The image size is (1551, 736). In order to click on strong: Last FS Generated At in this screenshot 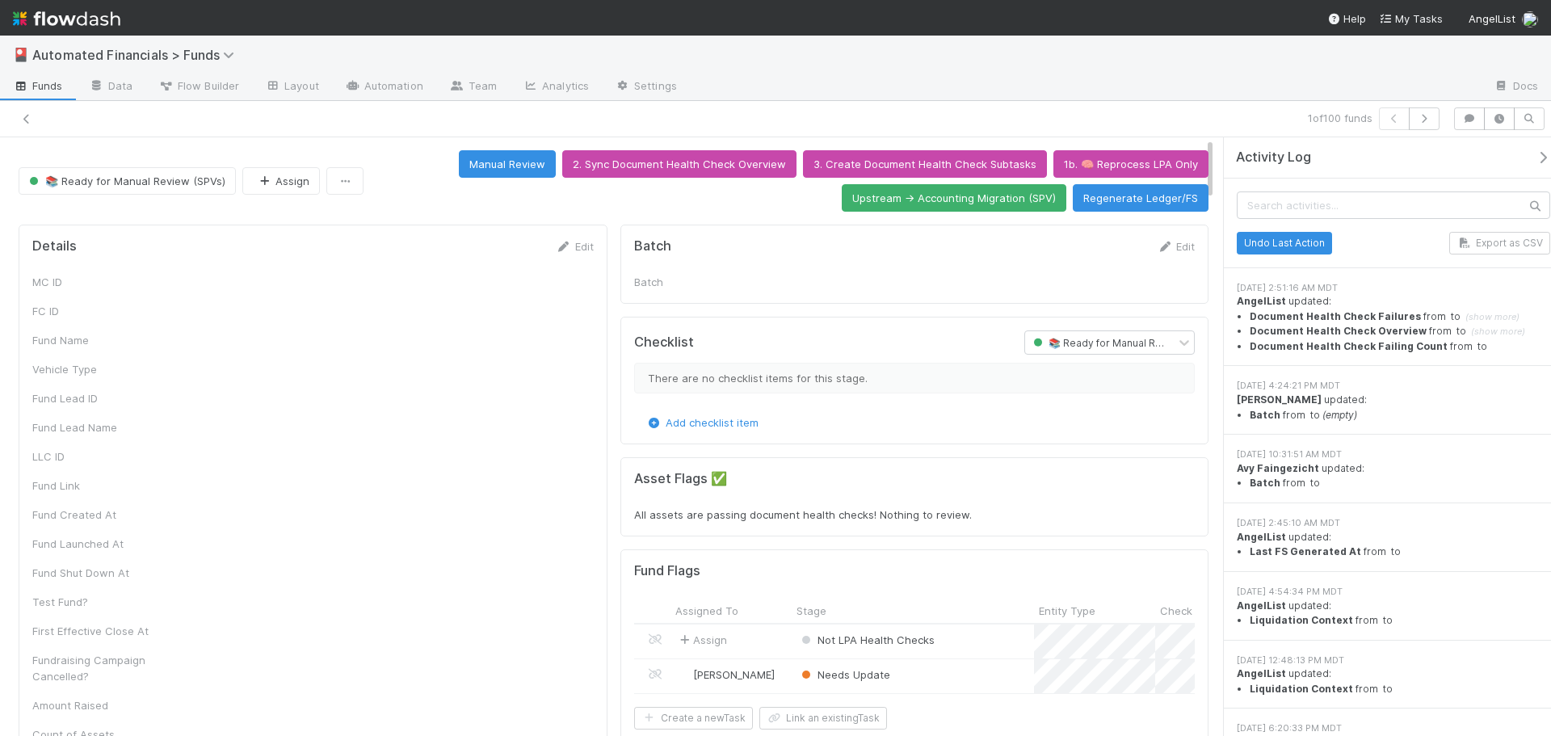, I will do `click(1305, 551)`.